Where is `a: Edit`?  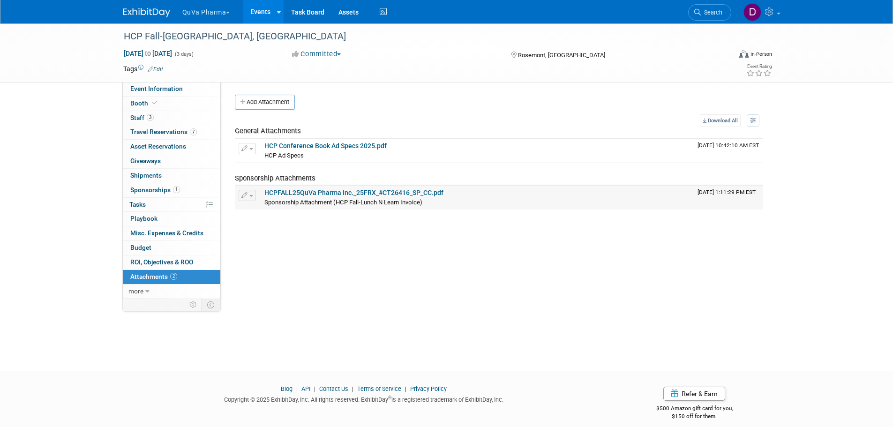 a: Edit is located at coordinates (155, 69).